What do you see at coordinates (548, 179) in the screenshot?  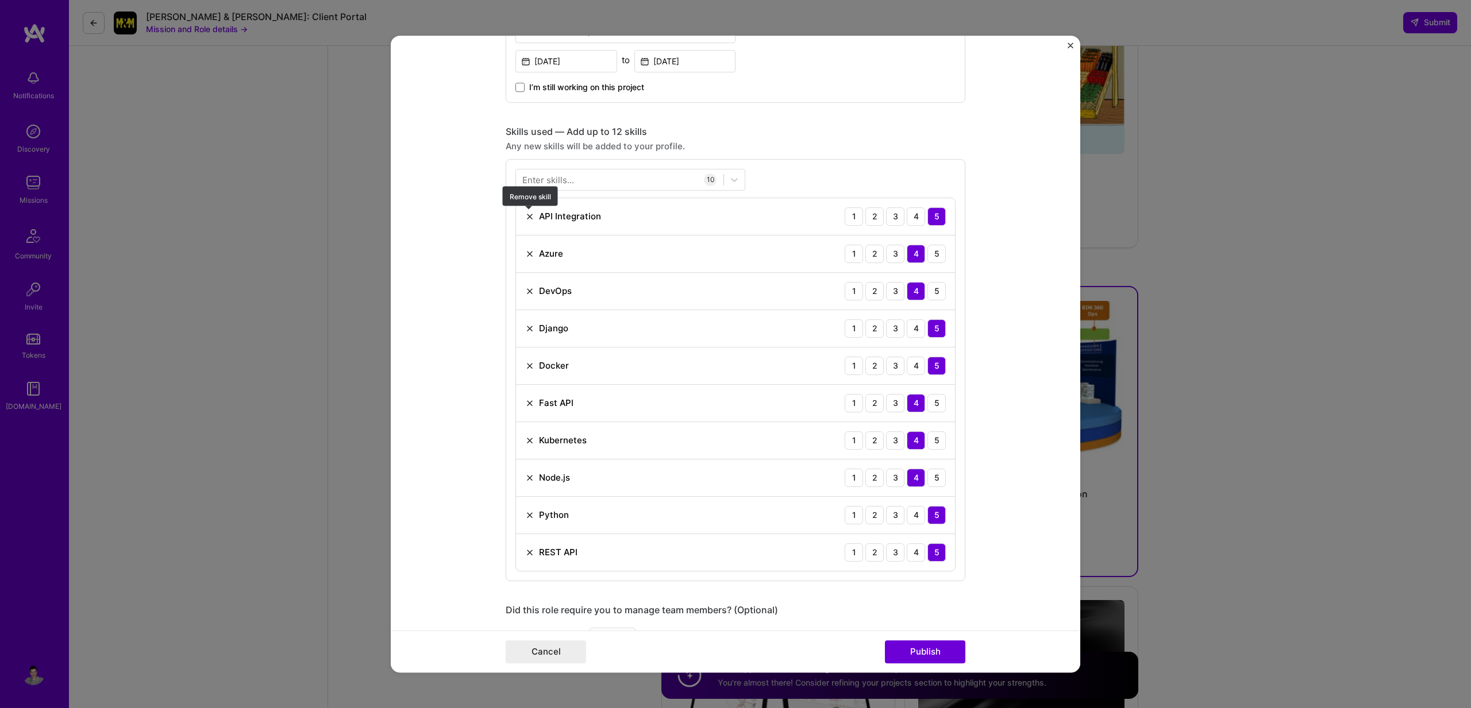 I see `div: Enter skills...` at bounding box center [548, 179].